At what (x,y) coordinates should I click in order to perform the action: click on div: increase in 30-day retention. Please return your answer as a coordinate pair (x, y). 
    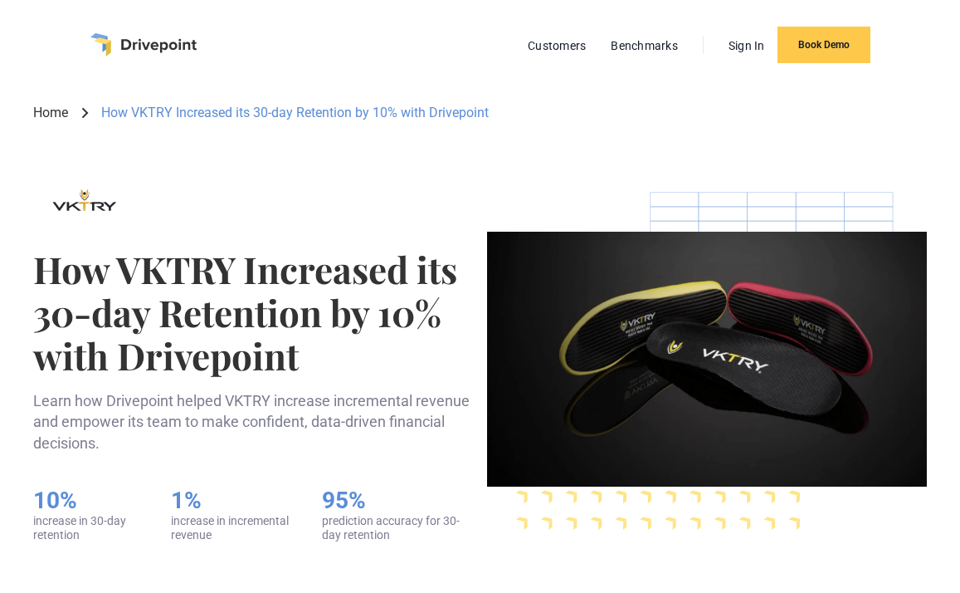
    Looking at the image, I should click on (85, 528).